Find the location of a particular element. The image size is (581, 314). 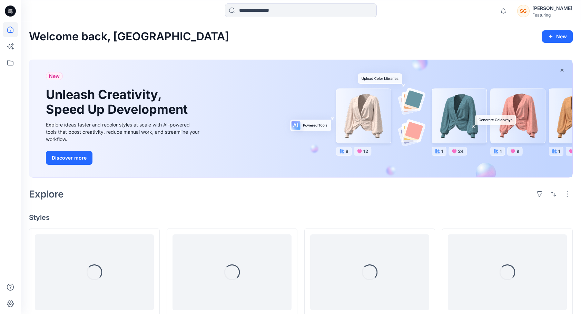

div: SG is located at coordinates (523, 11).